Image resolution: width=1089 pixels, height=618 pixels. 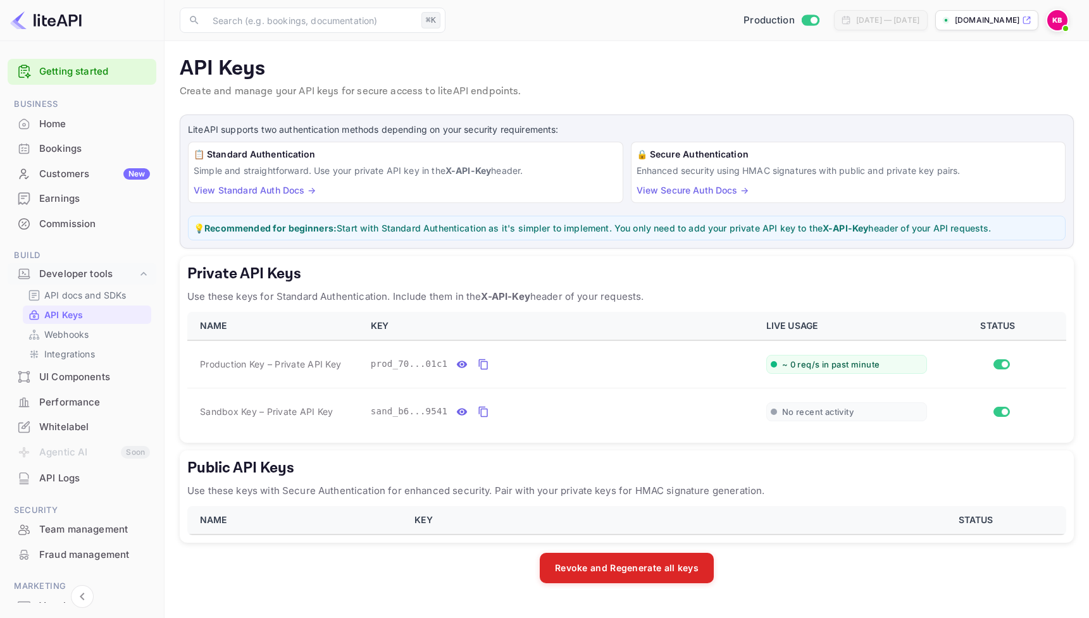 I want to click on p: Create and manage your API keys for secure access to liteAPI endpoints., so click(x=626, y=92).